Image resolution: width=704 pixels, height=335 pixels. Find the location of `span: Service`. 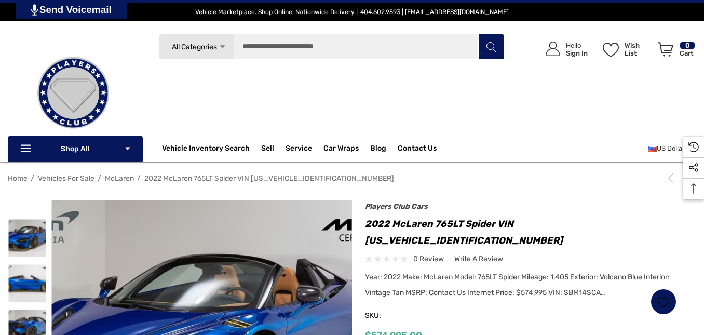

span: Service is located at coordinates (298, 149).